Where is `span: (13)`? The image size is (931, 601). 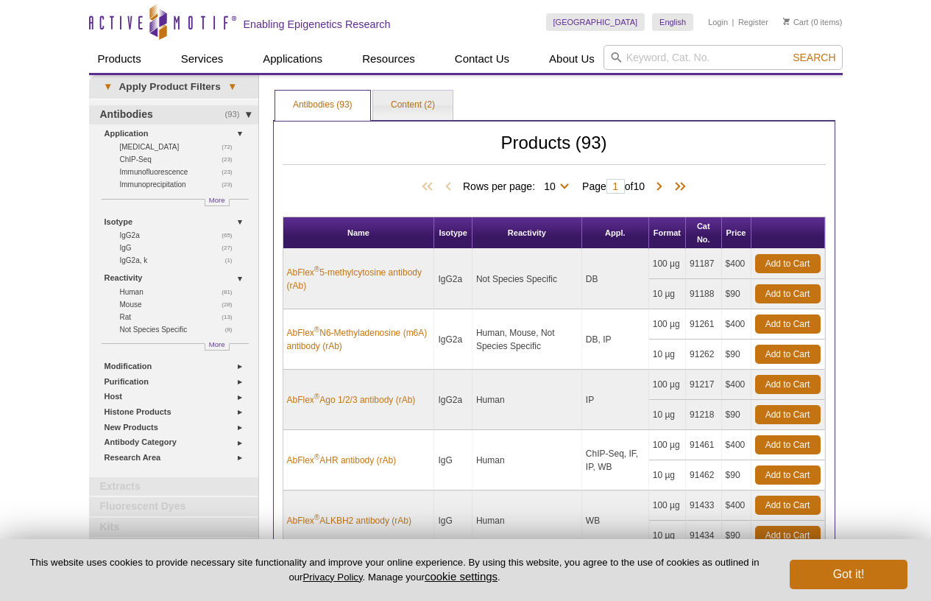 span: (13) is located at coordinates (230, 316).